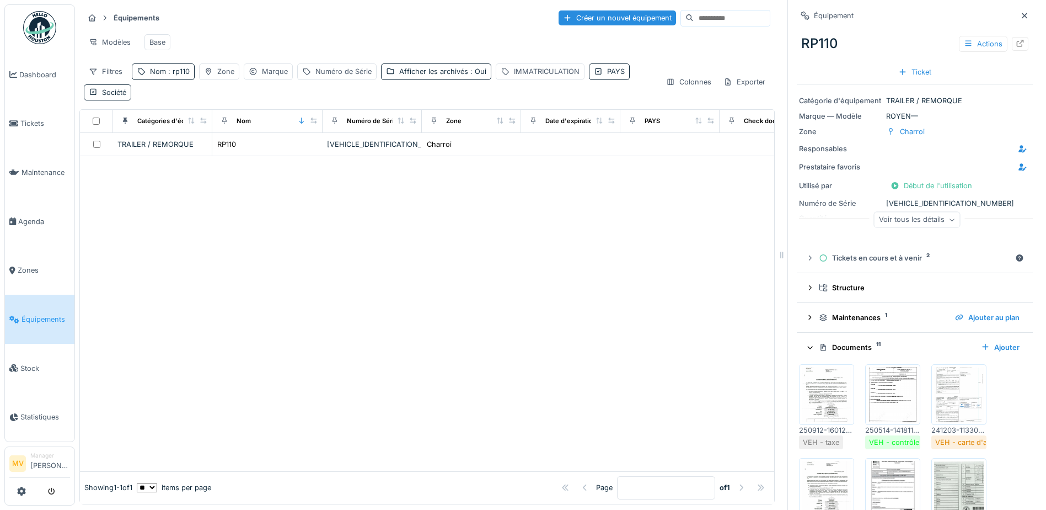 The image size is (1046, 510). Describe the element at coordinates (136, 18) in the screenshot. I see `strong: Équipements` at that location.